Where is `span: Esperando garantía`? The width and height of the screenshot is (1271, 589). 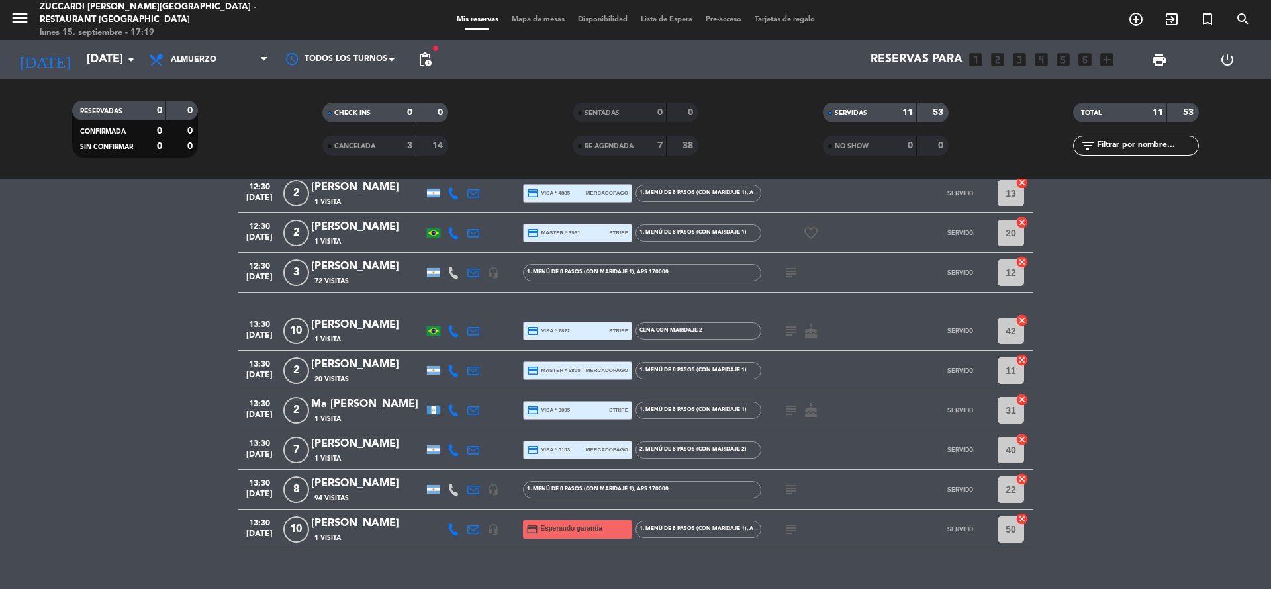 span: Esperando garantía is located at coordinates (571, 529).